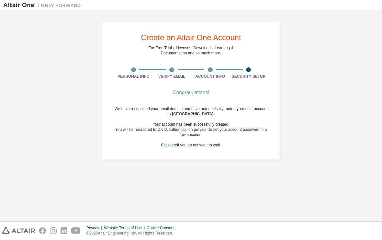 This screenshot has width=382, height=240. What do you see at coordinates (125, 228) in the screenshot?
I see `div: Website Terms of Use` at bounding box center [125, 228].